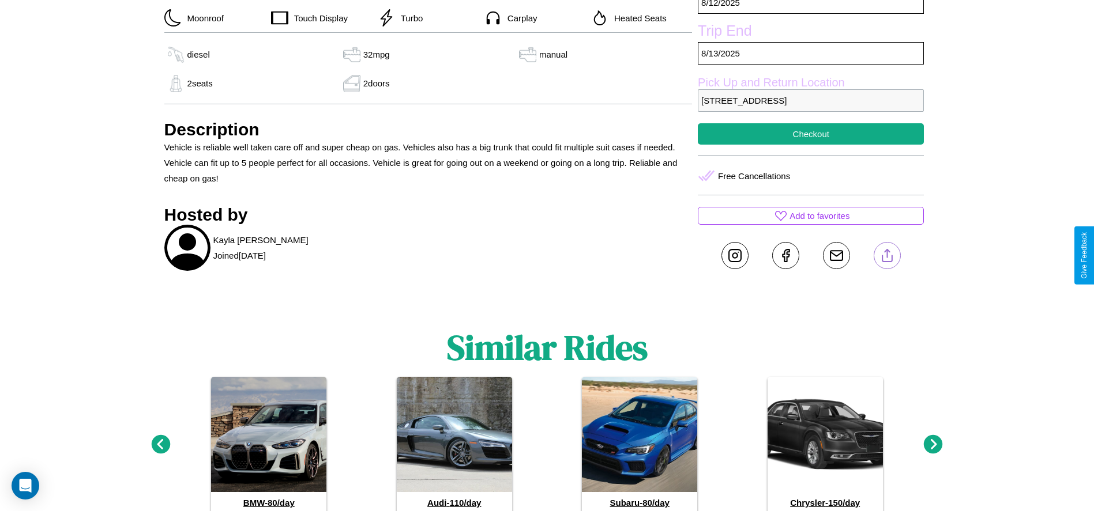 The width and height of the screenshot is (1094, 511). What do you see at coordinates (754, 176) in the screenshot?
I see `p: Free Cancellations` at bounding box center [754, 176].